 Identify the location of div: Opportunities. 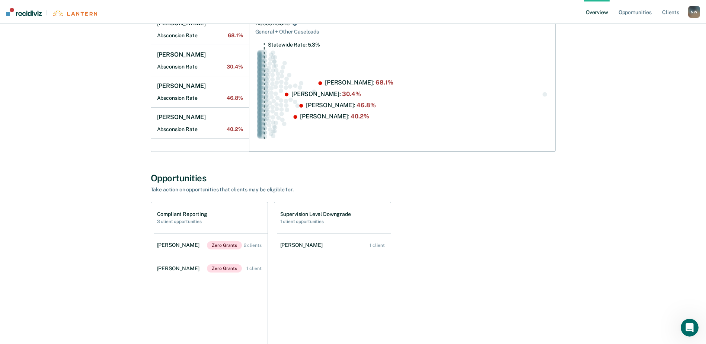
(353, 178).